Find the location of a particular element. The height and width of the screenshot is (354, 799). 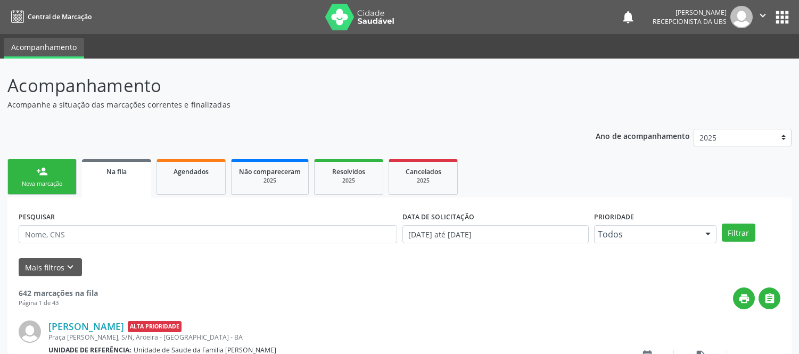

img: img is located at coordinates (742, 17).